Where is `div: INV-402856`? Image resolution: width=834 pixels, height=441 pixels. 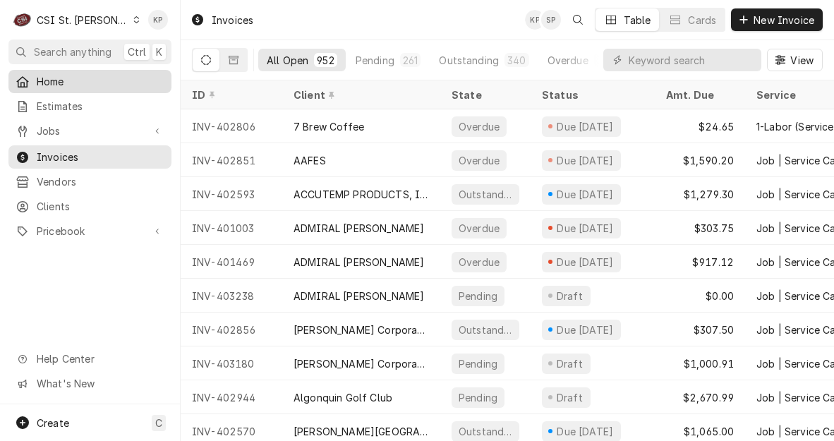
div: INV-402856 is located at coordinates (231, 330).